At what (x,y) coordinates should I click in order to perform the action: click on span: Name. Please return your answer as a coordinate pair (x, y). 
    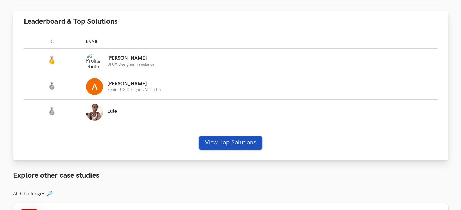
    Looking at the image, I should click on (91, 42).